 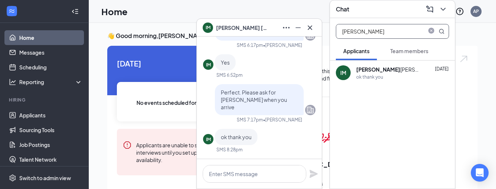 I want to click on svg: Analysis, so click(x=13, y=82).